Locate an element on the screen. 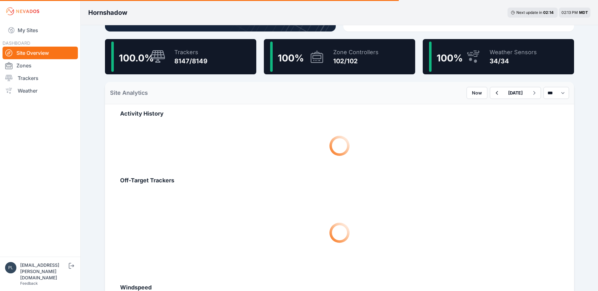 The width and height of the screenshot is (598, 291). span: Next update in is located at coordinates (529, 12).